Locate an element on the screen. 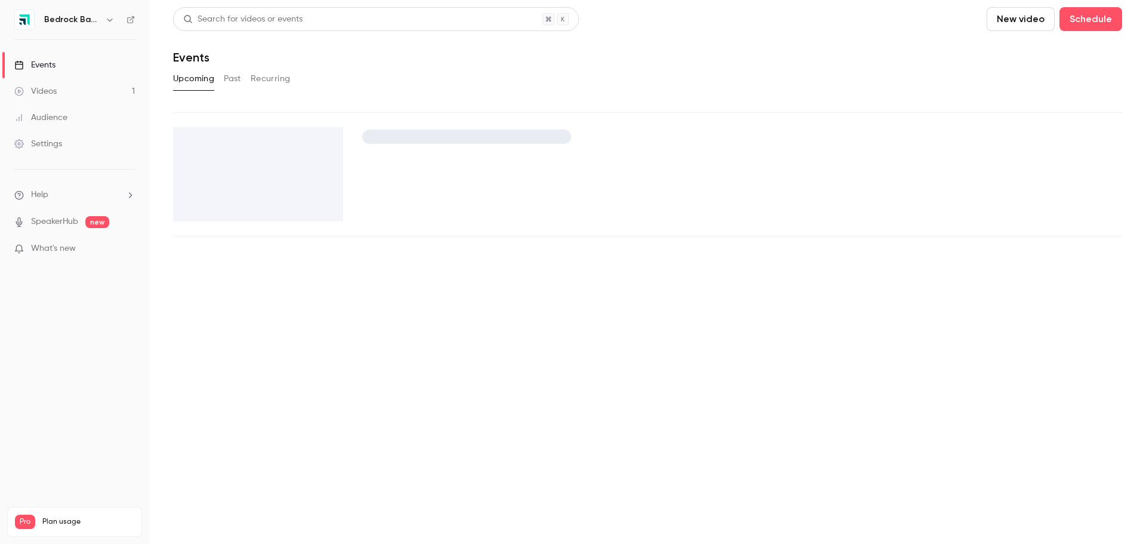 Image resolution: width=1146 pixels, height=544 pixels. span: Plan usage is located at coordinates (88, 522).